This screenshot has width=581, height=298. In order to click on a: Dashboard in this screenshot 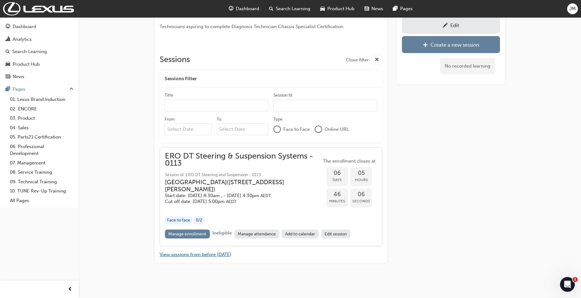, I will do `click(39, 27)`.